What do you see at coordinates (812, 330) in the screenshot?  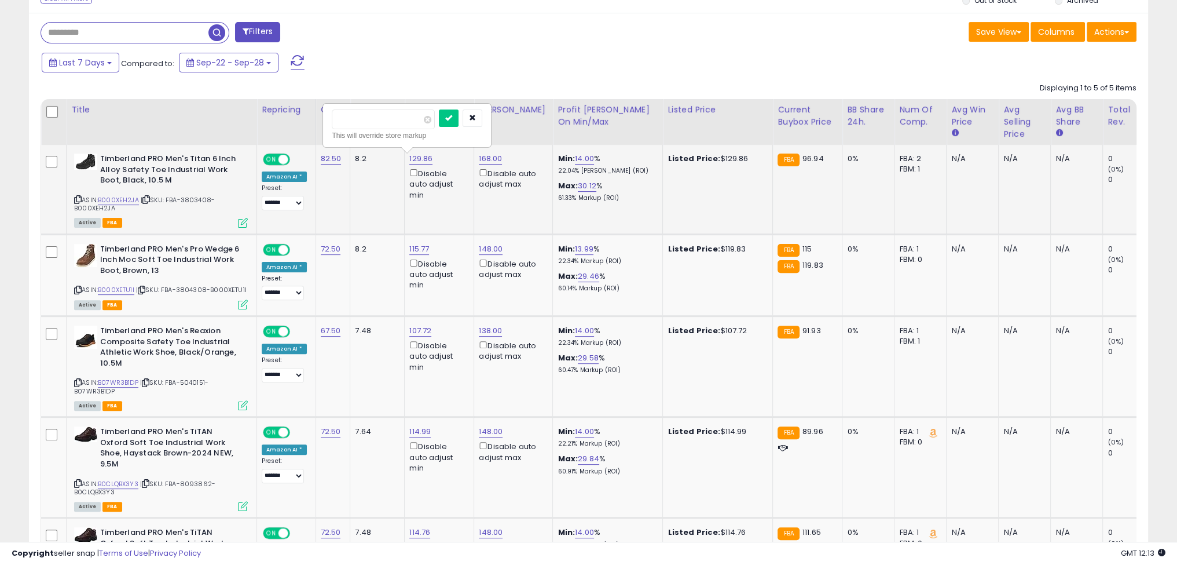 I see `span: 91.93` at bounding box center [812, 330].